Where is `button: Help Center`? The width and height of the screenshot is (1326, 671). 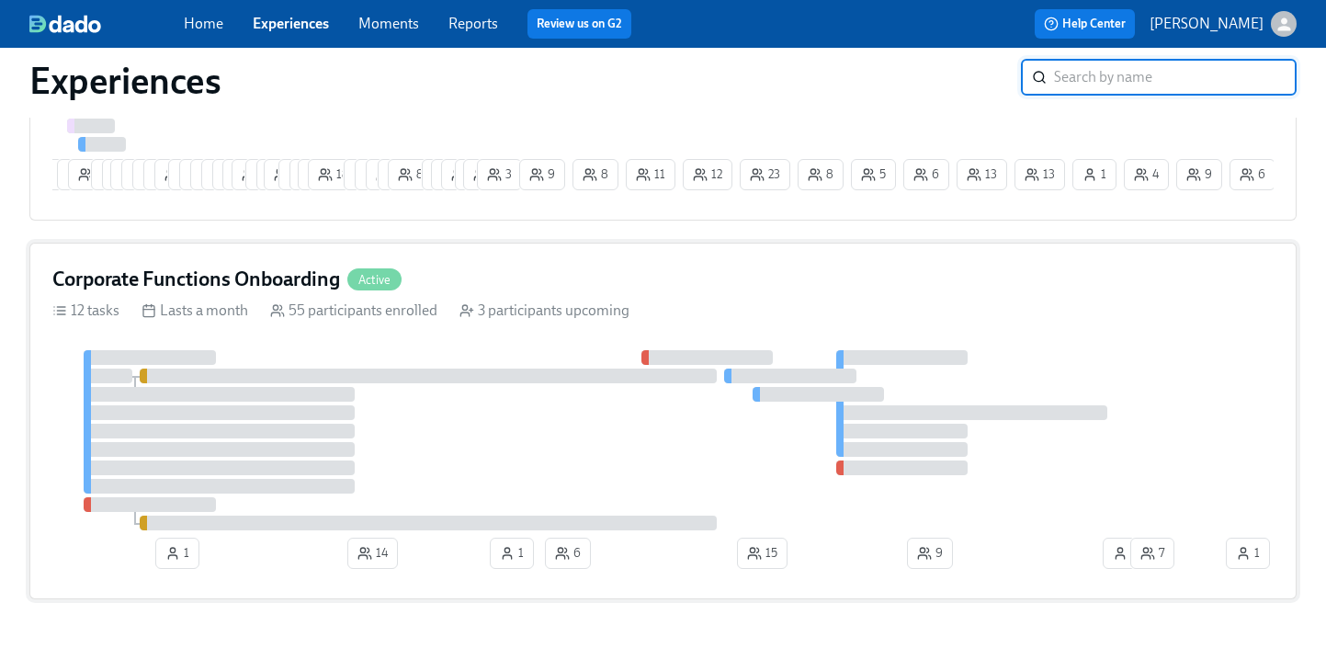 button: Help Center is located at coordinates (1084, 24).